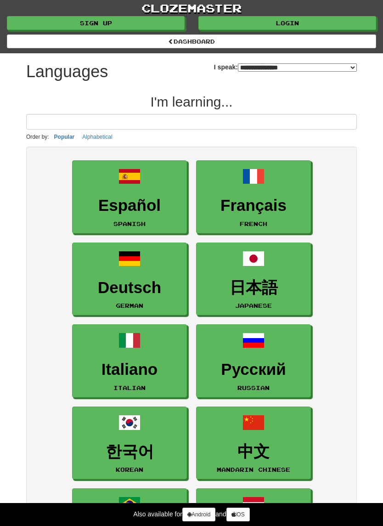 This screenshot has width=383, height=526. Describe the element at coordinates (238, 515) in the screenshot. I see `a: iOS` at that location.